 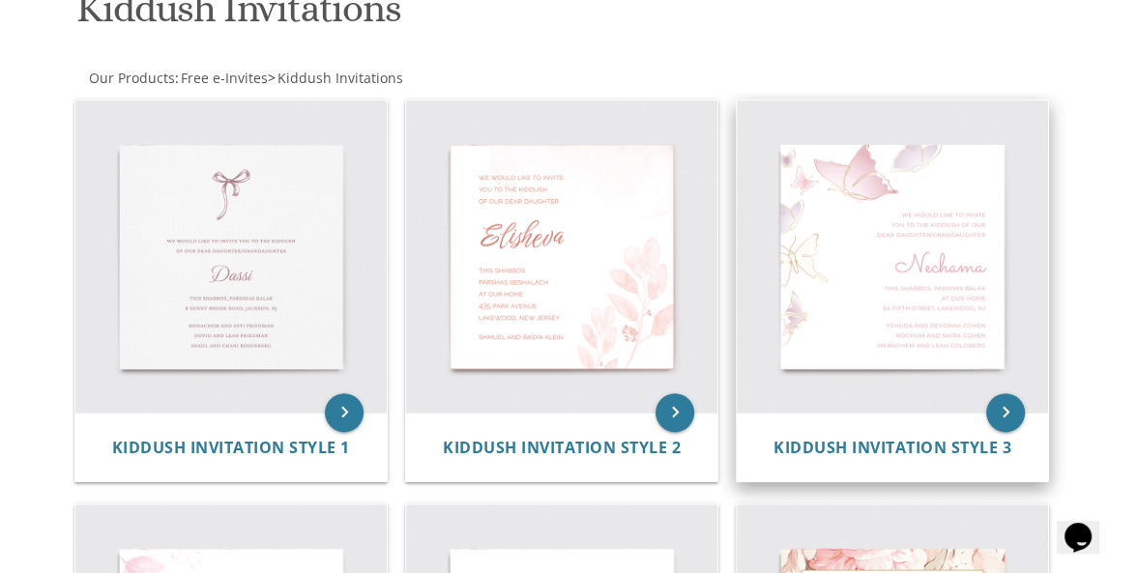 I want to click on a: Our Products, so click(x=131, y=77).